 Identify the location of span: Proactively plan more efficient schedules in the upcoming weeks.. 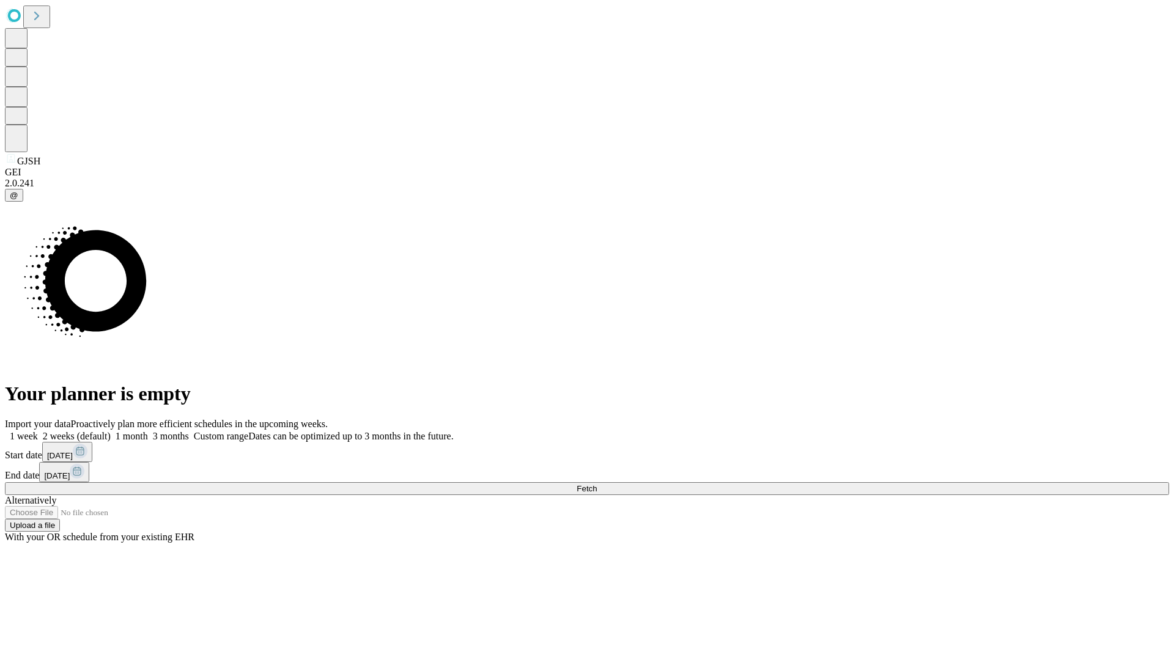
(199, 424).